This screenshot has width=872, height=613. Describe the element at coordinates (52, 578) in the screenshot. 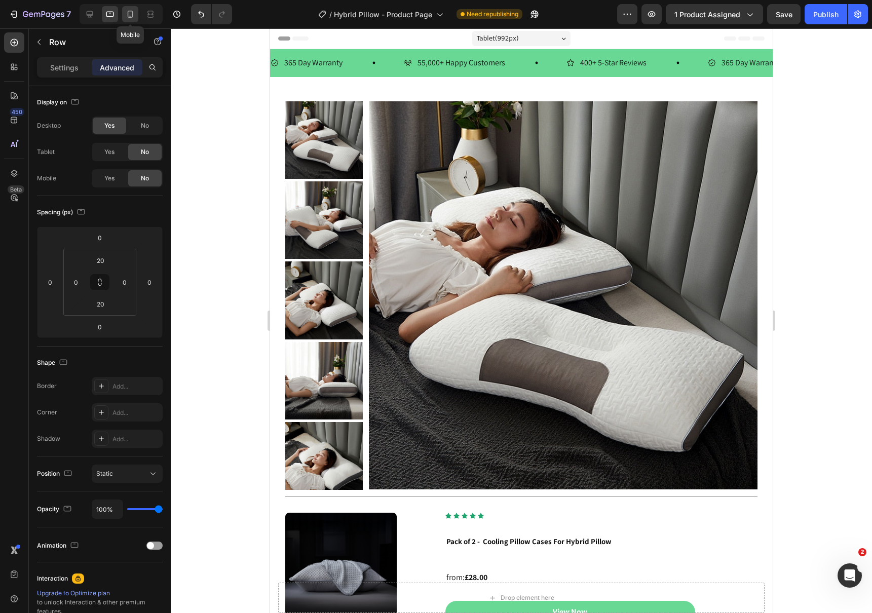

I see `div: Interaction` at that location.